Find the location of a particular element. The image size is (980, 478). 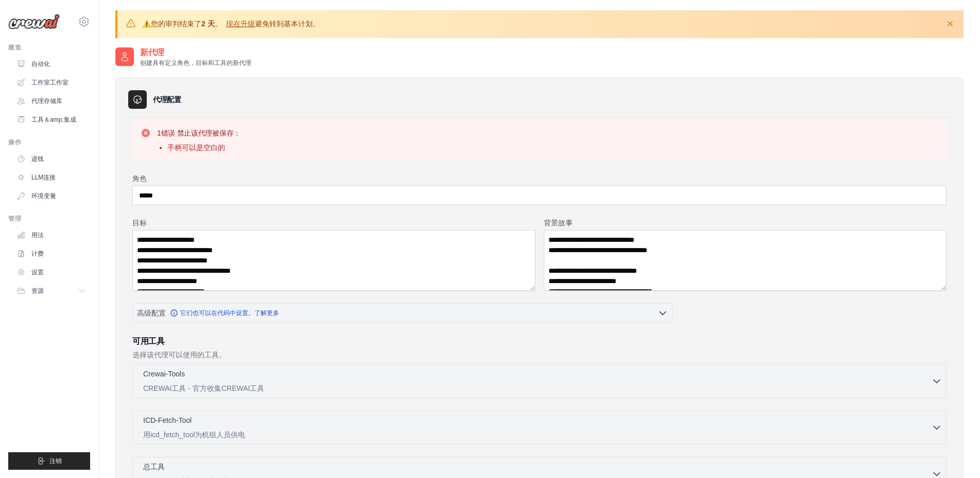

button: 高级配置 它们也可以在代码中设置。了解更多 is located at coordinates (402, 313).